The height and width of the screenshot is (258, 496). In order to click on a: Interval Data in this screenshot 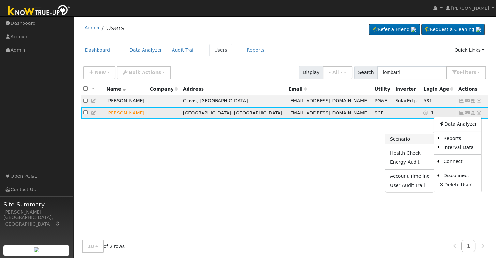, I will do `click(460, 148)`.